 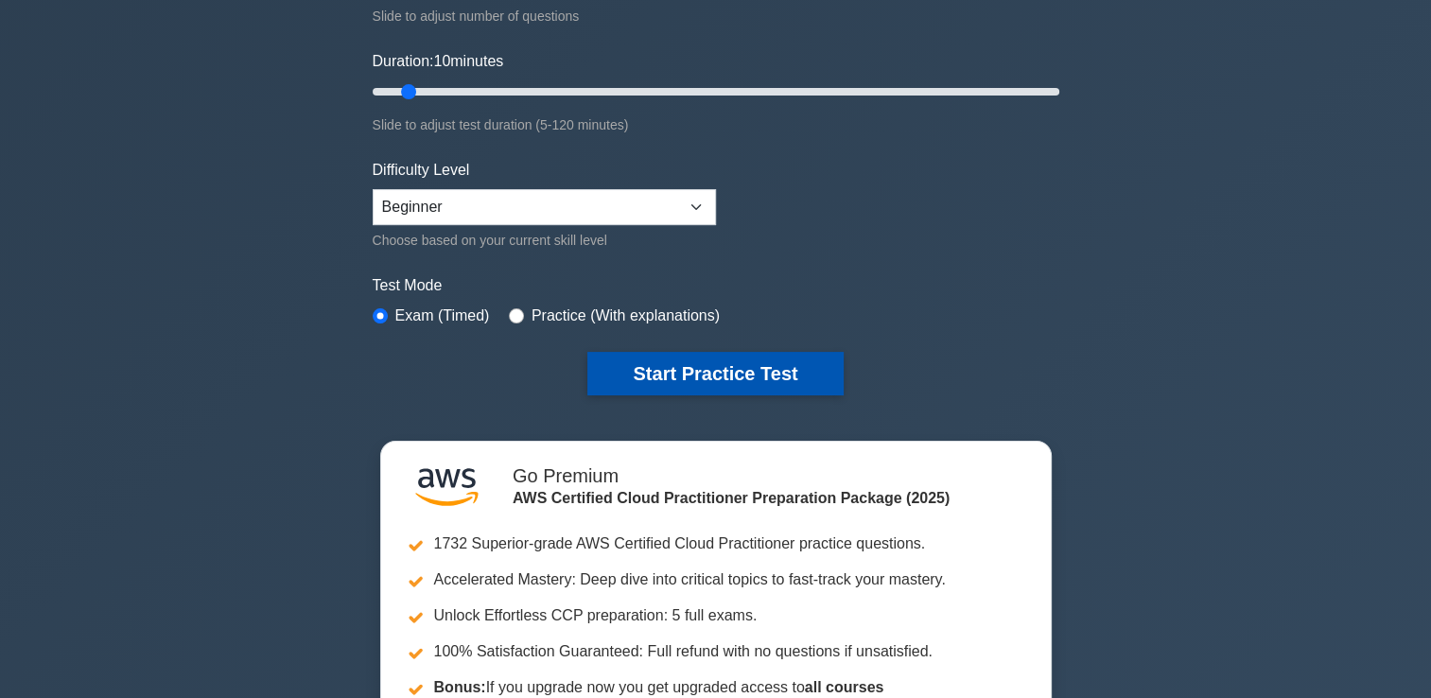 What do you see at coordinates (625, 316) in the screenshot?
I see `label: Practice (With explanations)` at bounding box center [625, 316].